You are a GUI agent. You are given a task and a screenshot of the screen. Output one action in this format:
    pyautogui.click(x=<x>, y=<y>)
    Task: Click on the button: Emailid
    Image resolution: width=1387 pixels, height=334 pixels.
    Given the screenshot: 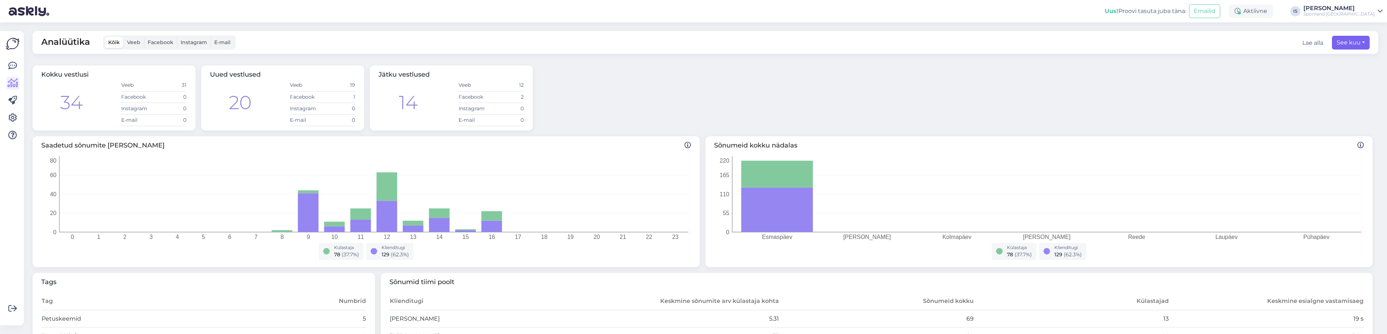 What is the action you would take?
    pyautogui.click(x=1205, y=11)
    